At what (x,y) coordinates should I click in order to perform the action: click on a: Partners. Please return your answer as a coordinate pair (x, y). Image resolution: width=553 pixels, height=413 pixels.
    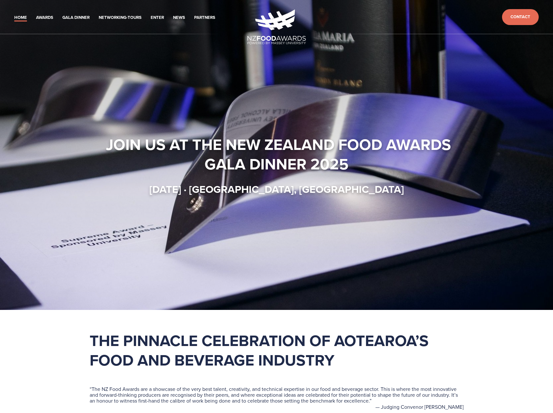
    Looking at the image, I should click on (205, 18).